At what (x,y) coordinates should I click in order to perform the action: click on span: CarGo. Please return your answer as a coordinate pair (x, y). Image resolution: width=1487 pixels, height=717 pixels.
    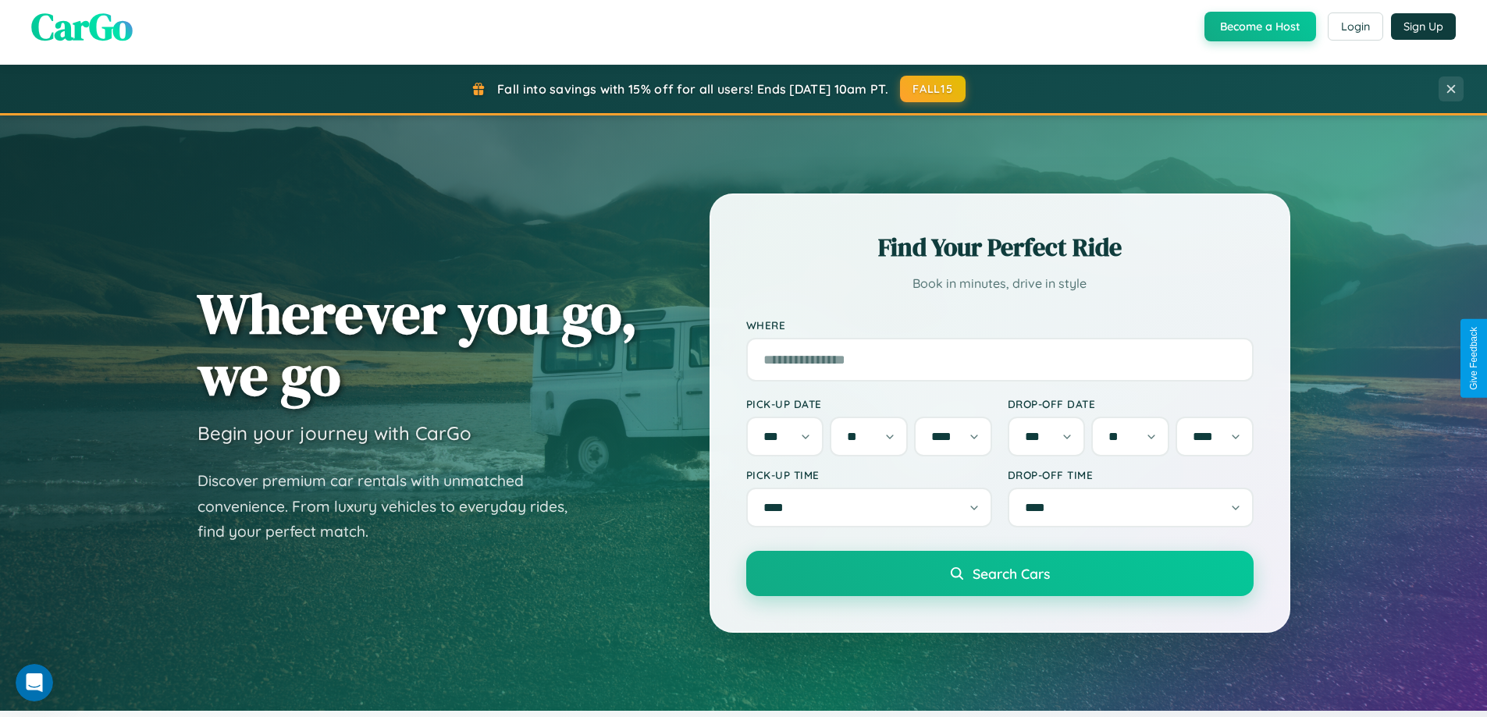
    Looking at the image, I should click on (82, 27).